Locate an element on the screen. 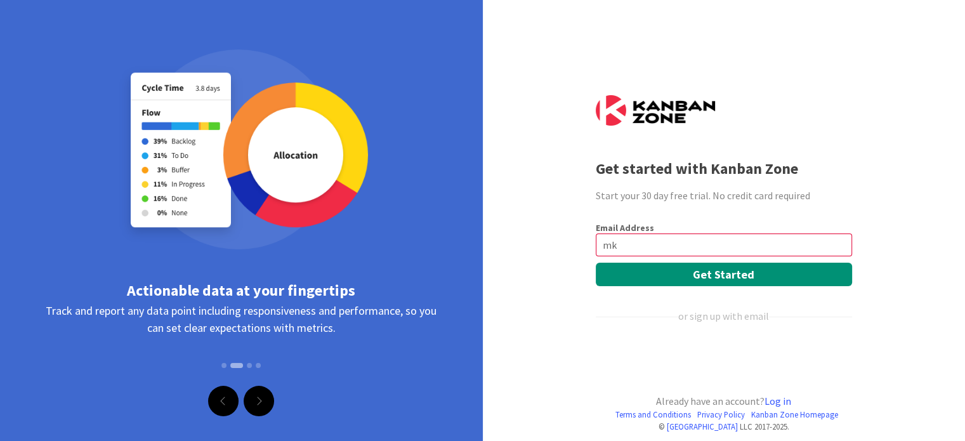  img: Kanban Zone is located at coordinates (655, 110).